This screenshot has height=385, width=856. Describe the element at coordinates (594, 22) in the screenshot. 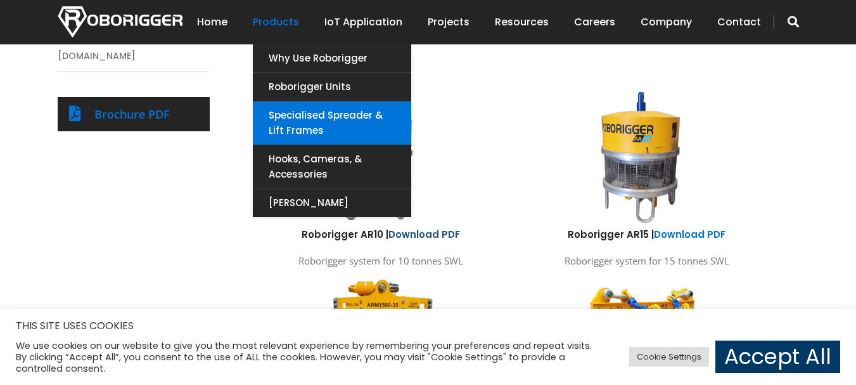

I see `a: Careers` at that location.